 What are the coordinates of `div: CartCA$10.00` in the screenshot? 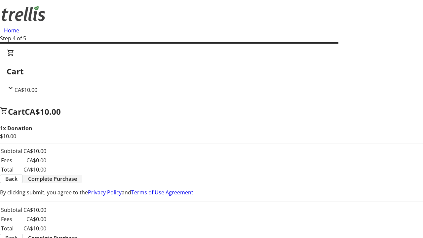 It's located at (211, 71).